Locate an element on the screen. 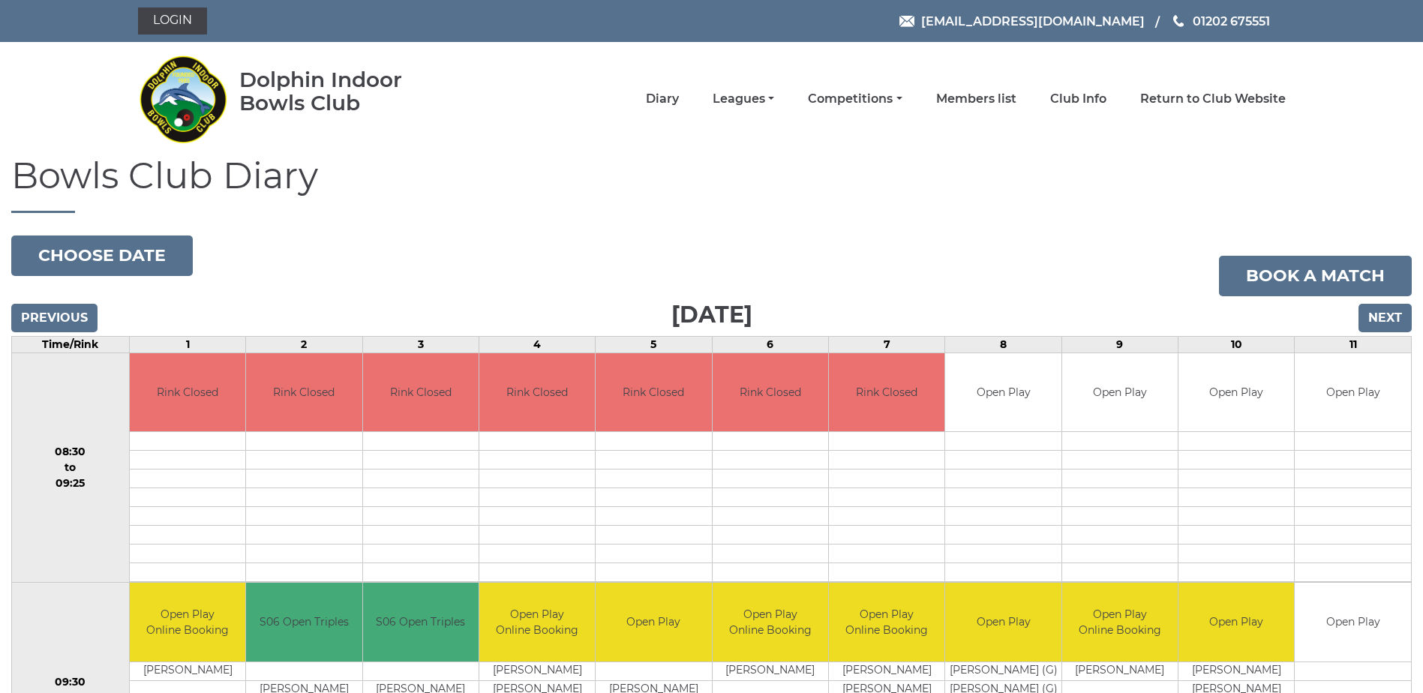 The image size is (1423, 693). td: 4 is located at coordinates (536, 344).